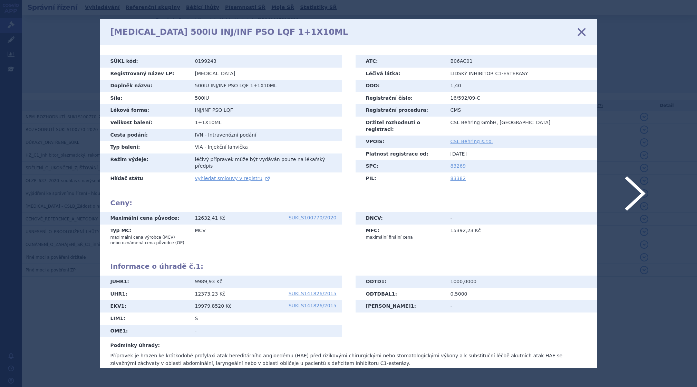  What do you see at coordinates (145, 219) in the screenshot?
I see `th: Maximální cena původce:` at bounding box center [145, 219].